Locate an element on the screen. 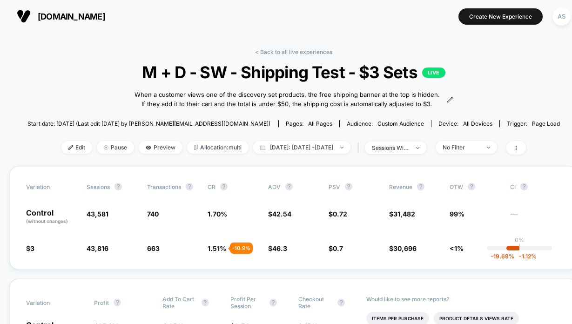 Image resolution: width=572 pixels, height=324 pixels. div: Trigger: is located at coordinates (533, 123).